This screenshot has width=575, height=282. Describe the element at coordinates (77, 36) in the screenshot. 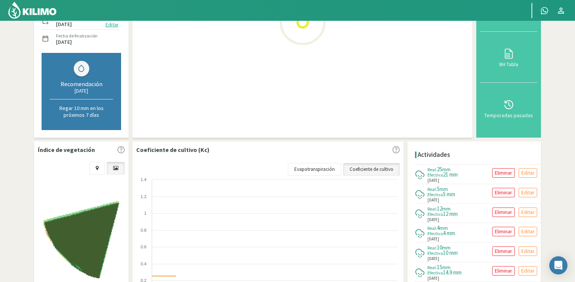

I see `label: Fecha de finalización` at that location.